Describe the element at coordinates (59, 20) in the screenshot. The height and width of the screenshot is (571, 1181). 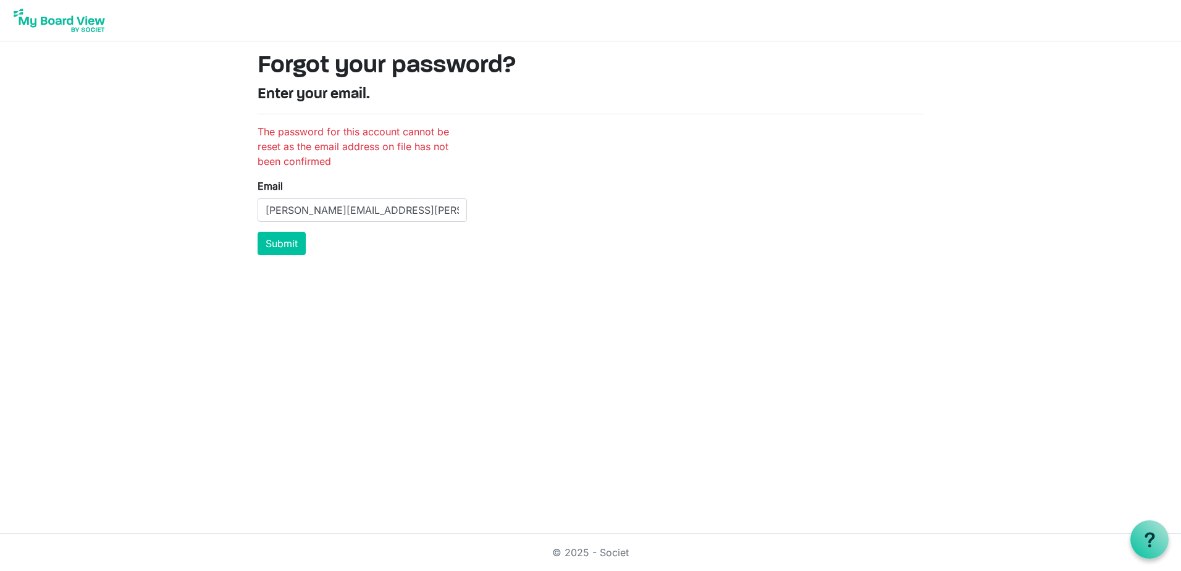
I see `img: My Board View Logo` at that location.